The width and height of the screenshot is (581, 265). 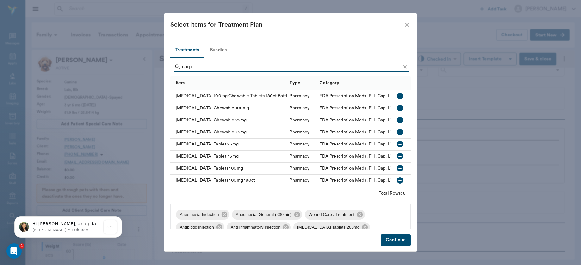 What do you see at coordinates (255, 227) in the screenshot?
I see `span: Anti Inflammatory Injection` at bounding box center [255, 227].